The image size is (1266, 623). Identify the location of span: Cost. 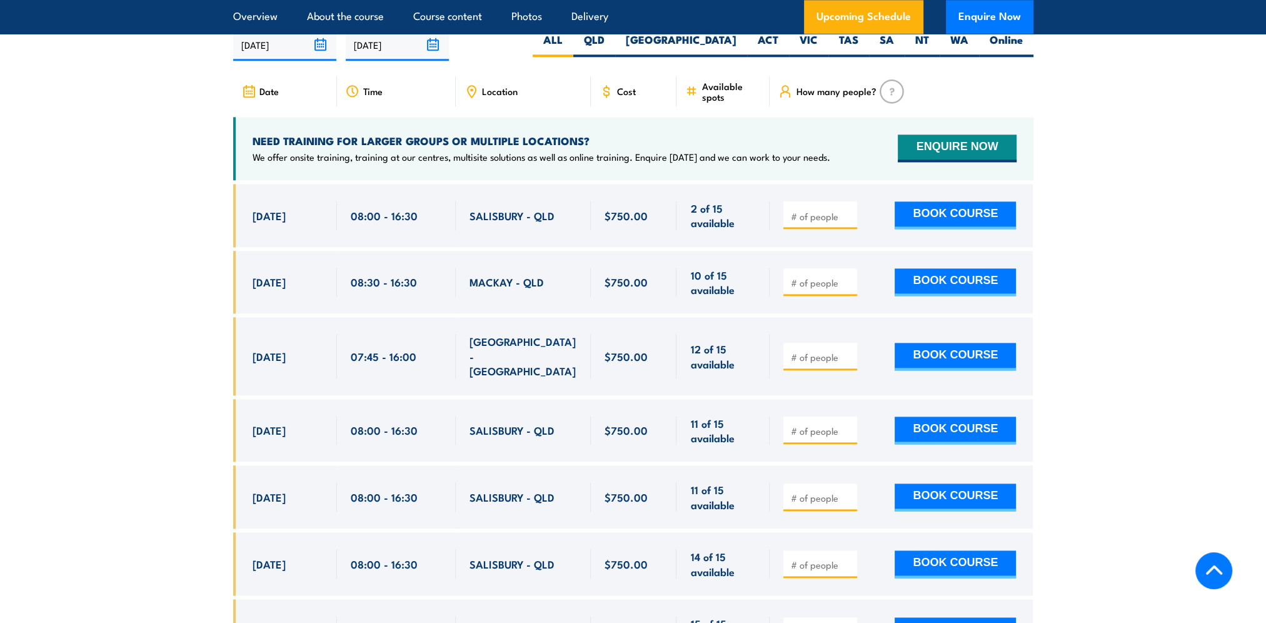
(627, 91).